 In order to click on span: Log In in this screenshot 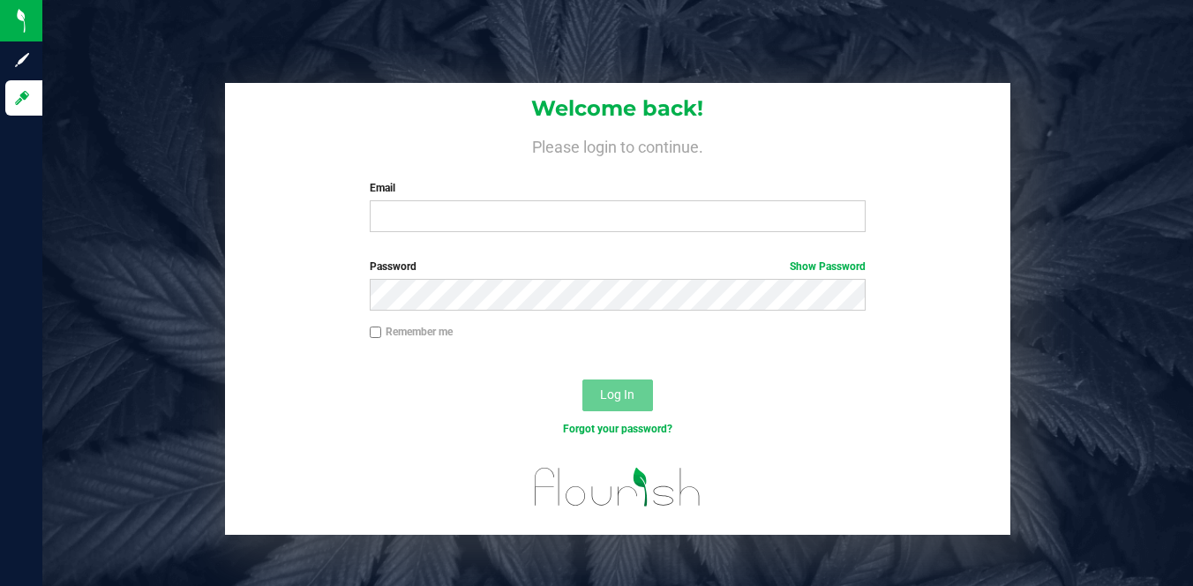, I will do `click(617, 394)`.